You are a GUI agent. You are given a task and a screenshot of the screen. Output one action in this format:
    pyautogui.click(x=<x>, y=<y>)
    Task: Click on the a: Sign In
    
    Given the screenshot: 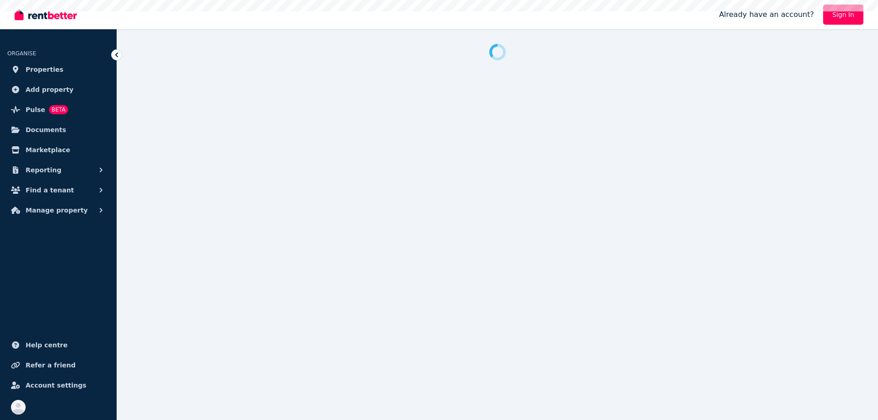 What is the action you would take?
    pyautogui.click(x=843, y=15)
    